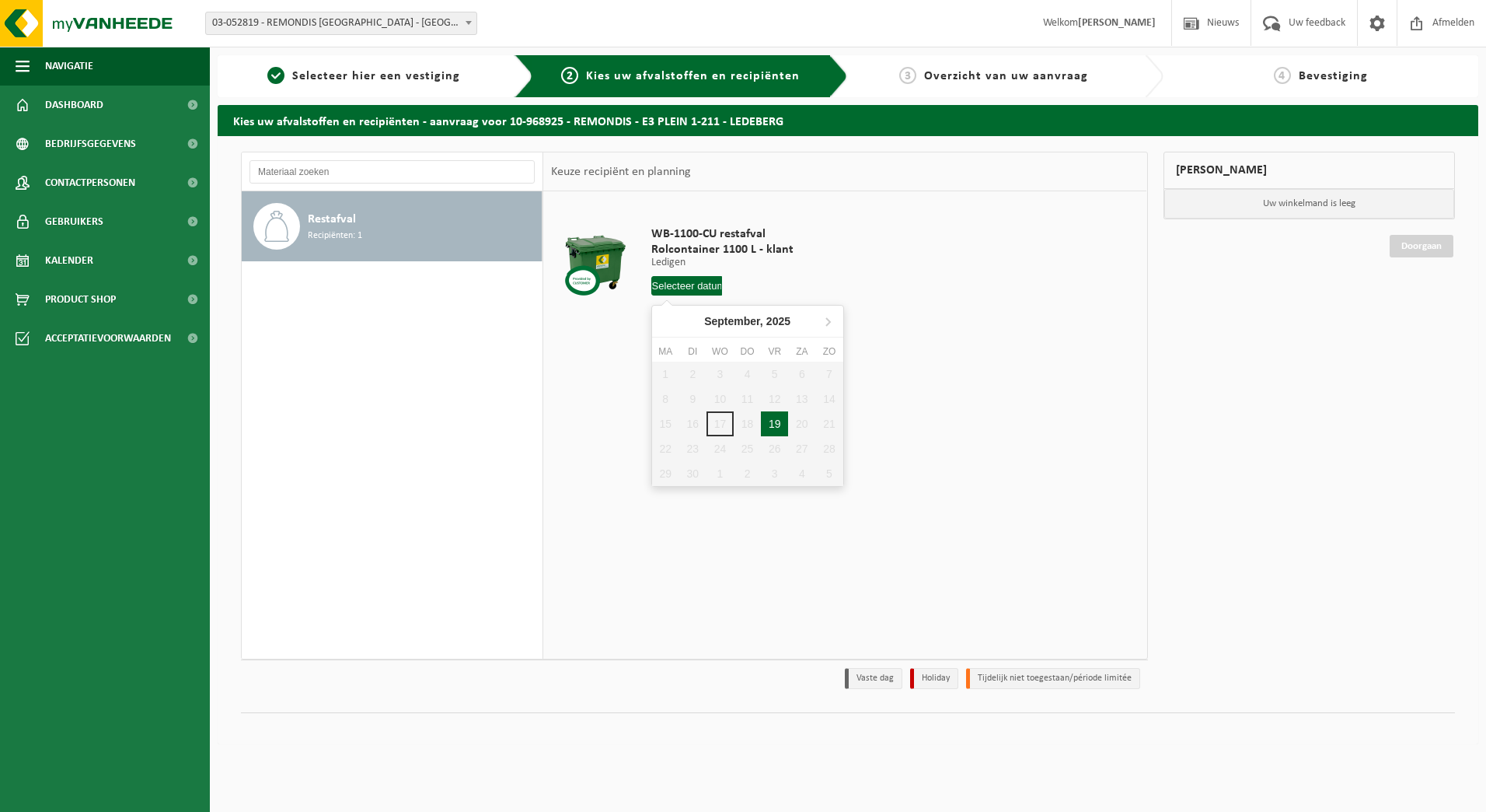 The width and height of the screenshot is (1486, 812). What do you see at coordinates (69, 260) in the screenshot?
I see `span: Kalender` at bounding box center [69, 260].